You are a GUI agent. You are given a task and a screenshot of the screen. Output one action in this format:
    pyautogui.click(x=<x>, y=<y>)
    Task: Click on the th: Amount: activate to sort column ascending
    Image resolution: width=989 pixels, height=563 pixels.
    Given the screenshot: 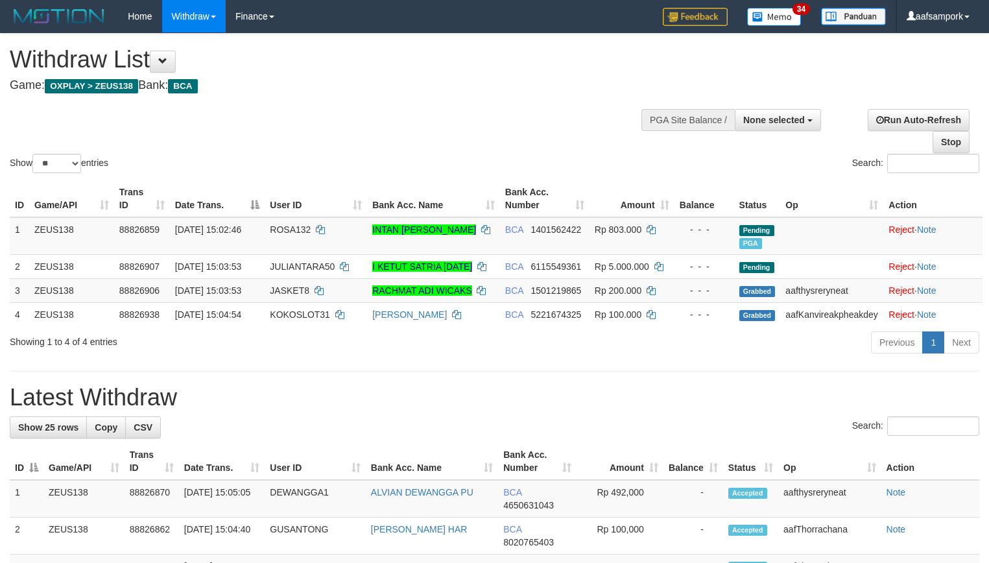 What is the action you would take?
    pyautogui.click(x=631, y=198)
    